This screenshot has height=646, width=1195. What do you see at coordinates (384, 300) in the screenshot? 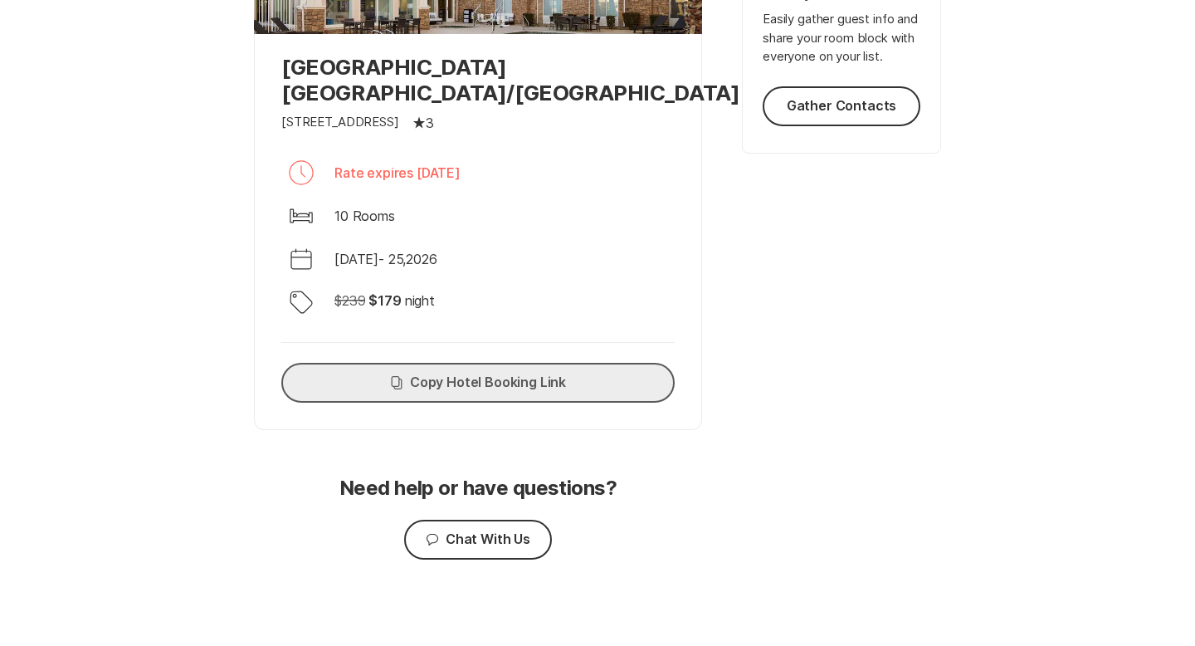
I see `p: $ 179` at bounding box center [384, 300].